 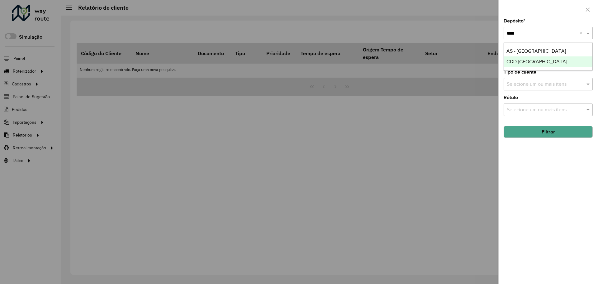 I want to click on button: Filtrar, so click(x=548, y=132).